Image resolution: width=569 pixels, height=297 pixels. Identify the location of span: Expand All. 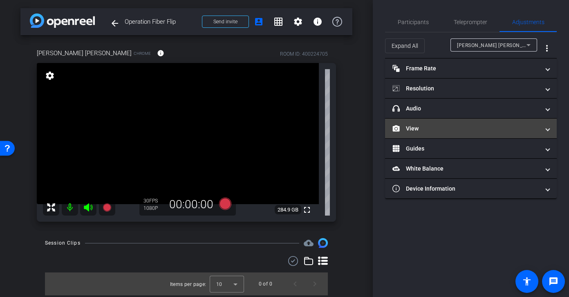
(405, 46).